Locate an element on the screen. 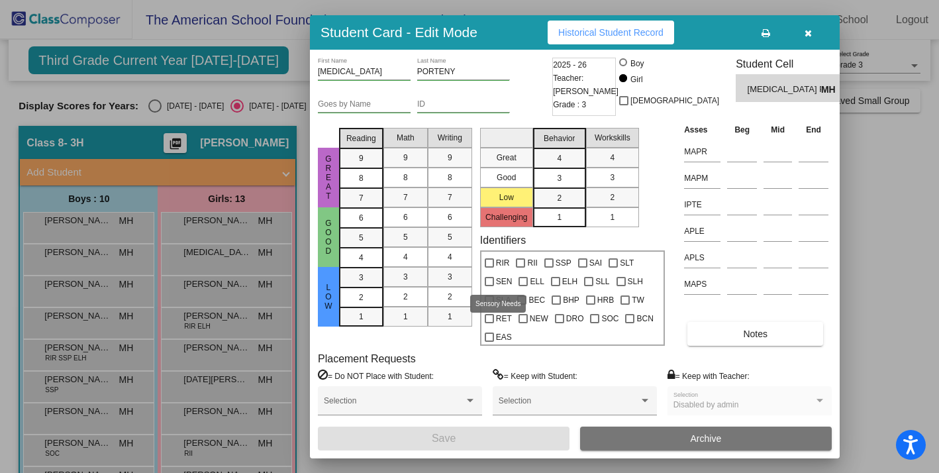 The width and height of the screenshot is (939, 473). span: SLH is located at coordinates (635, 281).